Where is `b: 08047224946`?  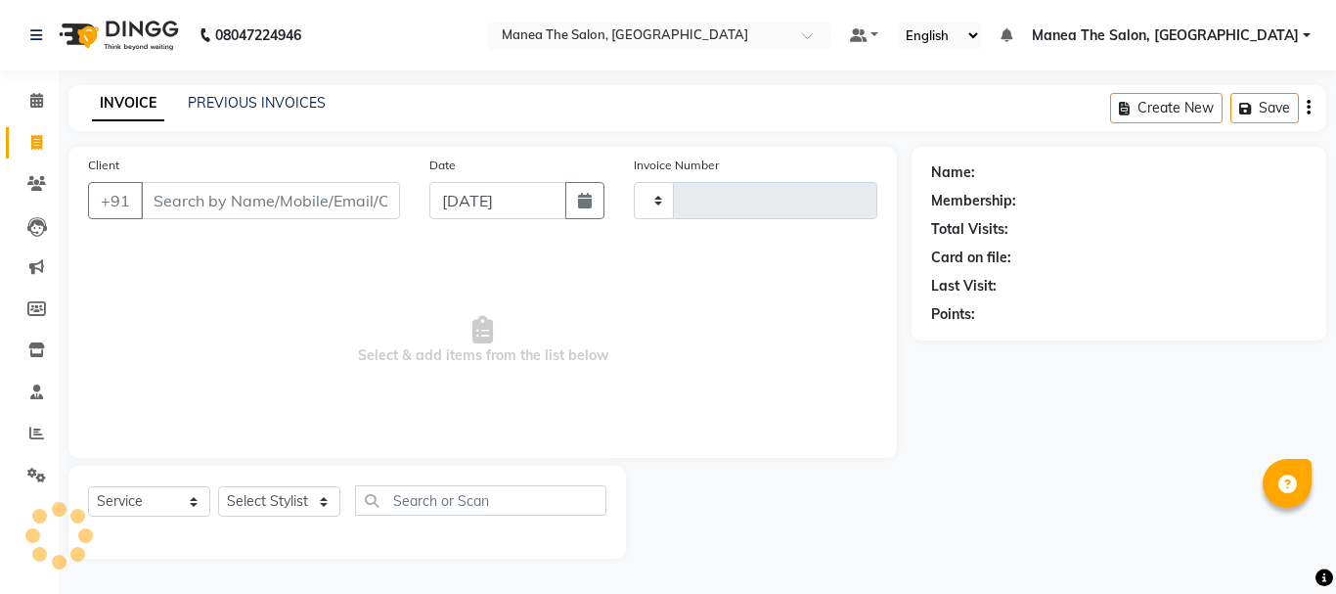 b: 08047224946 is located at coordinates (258, 35).